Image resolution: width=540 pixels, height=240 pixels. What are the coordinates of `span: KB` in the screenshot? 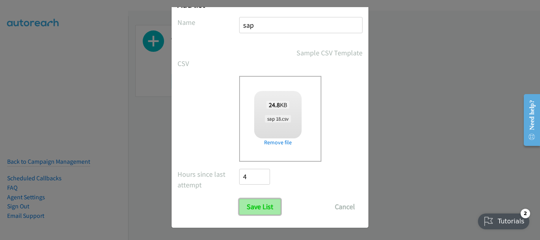 It's located at (278, 105).